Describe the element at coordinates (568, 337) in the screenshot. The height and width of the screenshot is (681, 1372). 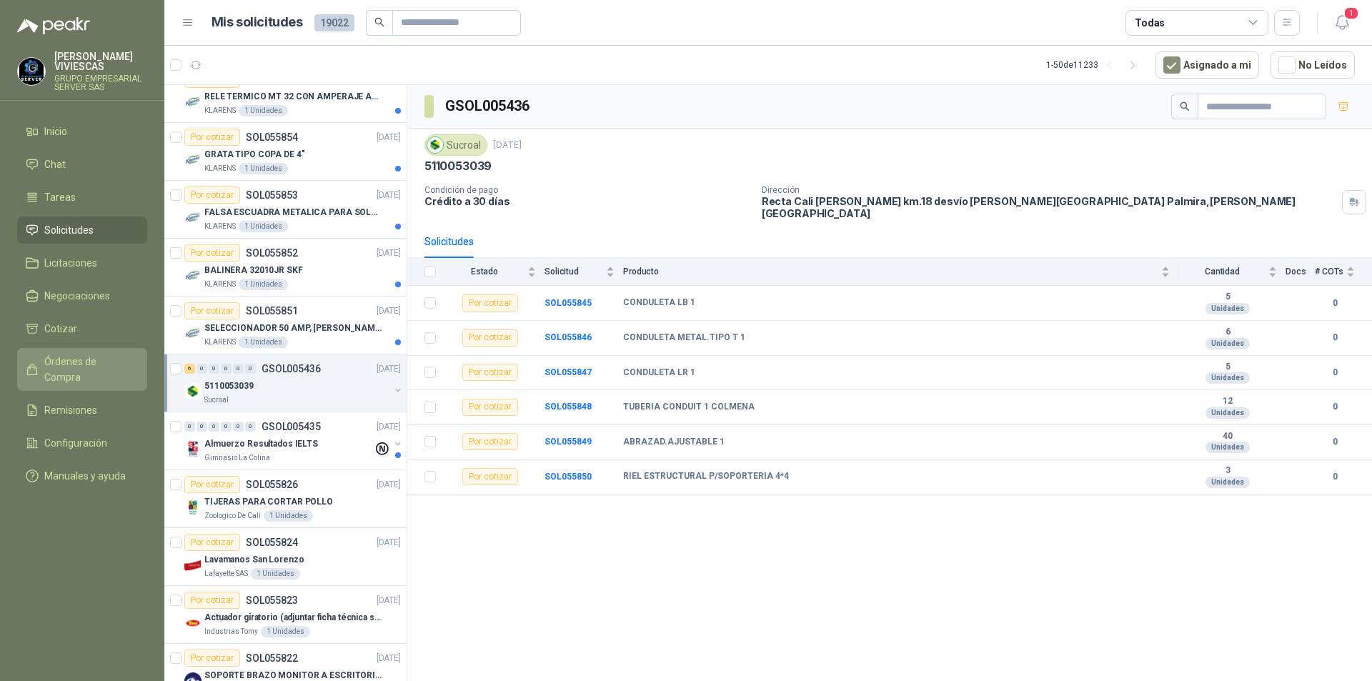
I see `a: SOL055846` at that location.